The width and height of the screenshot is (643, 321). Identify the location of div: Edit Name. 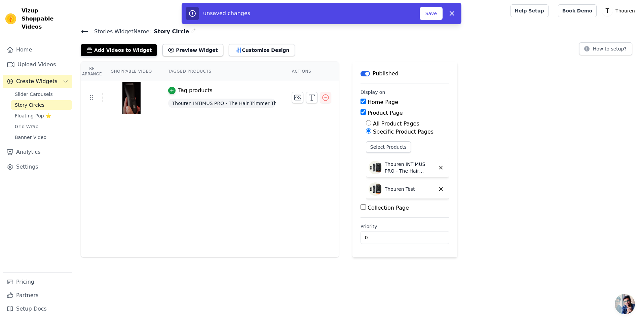
(193, 31).